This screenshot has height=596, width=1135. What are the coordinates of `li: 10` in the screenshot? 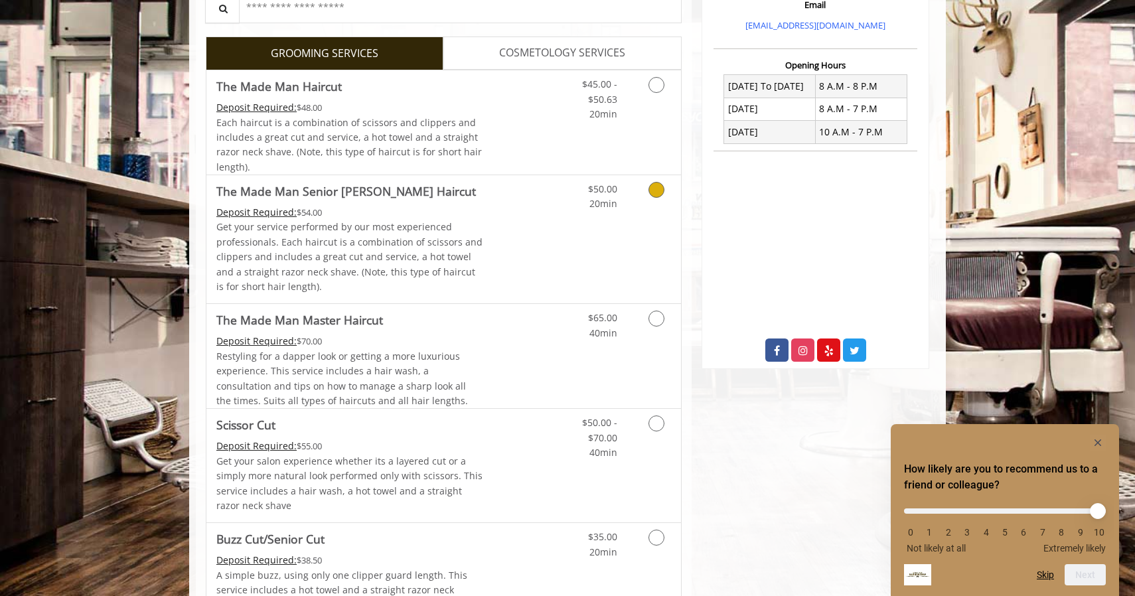 It's located at (1099, 532).